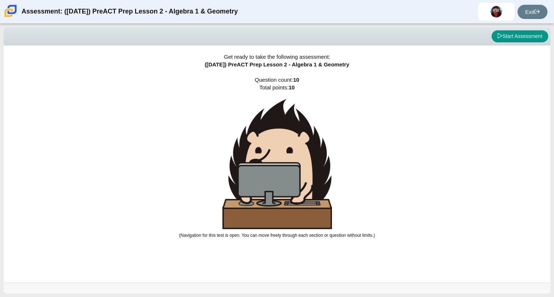 The image size is (554, 297). What do you see at coordinates (533, 12) in the screenshot?
I see `a: Exit` at bounding box center [533, 12].